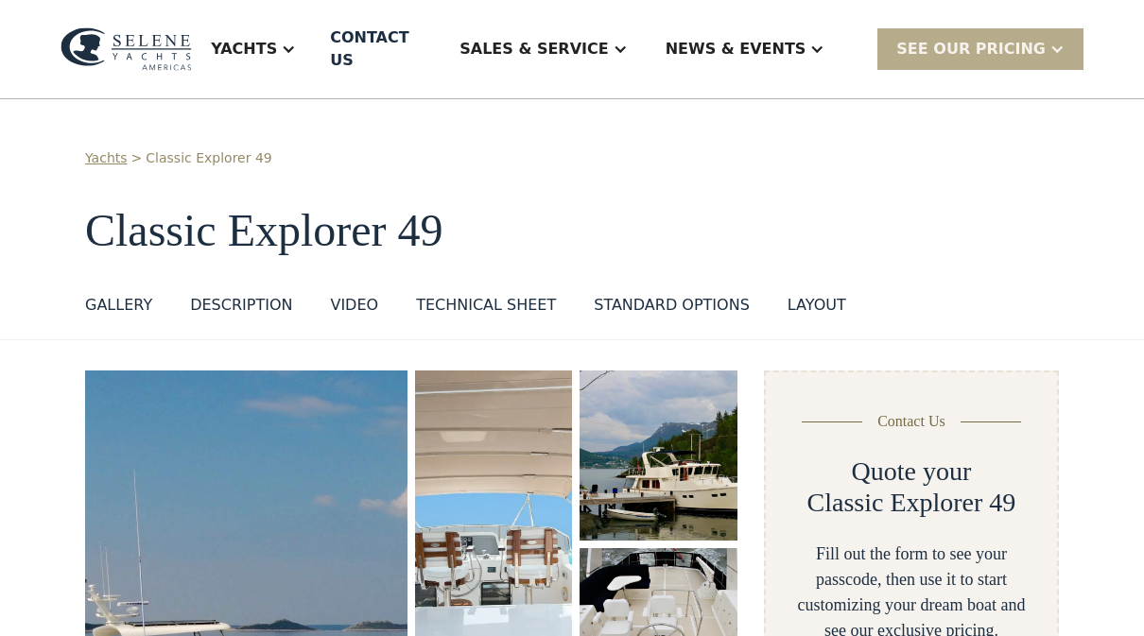 The height and width of the screenshot is (636, 1144). I want to click on div: Contact Us, so click(911, 422).